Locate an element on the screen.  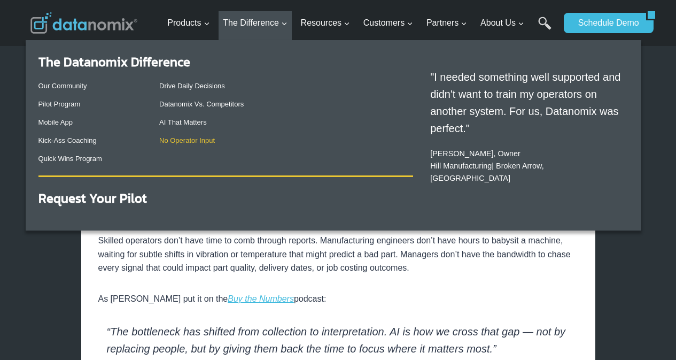
a: Datanomix Vs. Competitors is located at coordinates (202, 104).